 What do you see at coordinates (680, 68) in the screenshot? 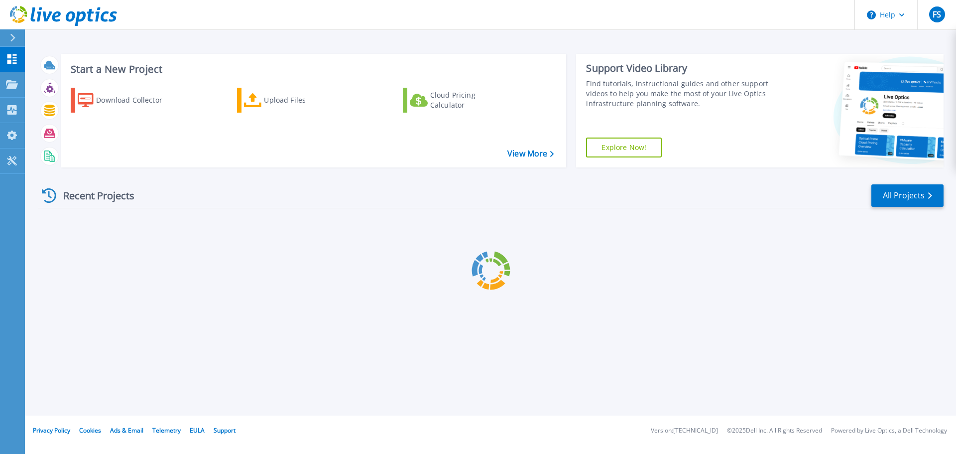
I see `div: Support Video Library` at bounding box center [680, 68].